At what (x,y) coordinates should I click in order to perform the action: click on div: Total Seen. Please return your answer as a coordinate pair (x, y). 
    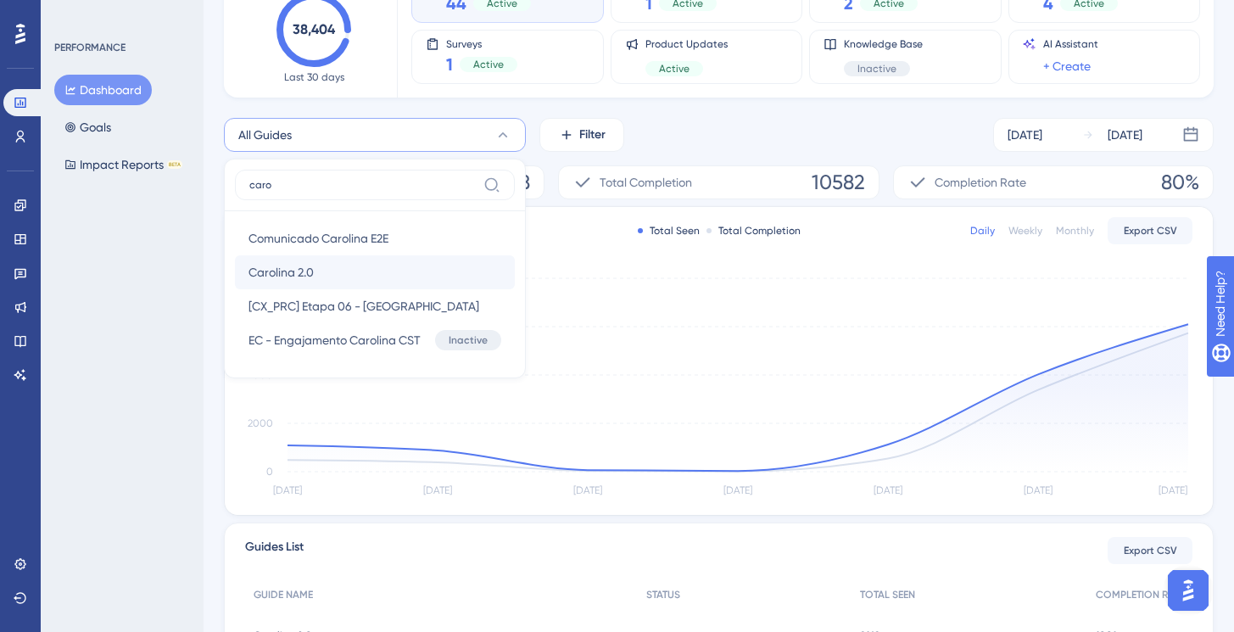
    Looking at the image, I should click on (668, 231).